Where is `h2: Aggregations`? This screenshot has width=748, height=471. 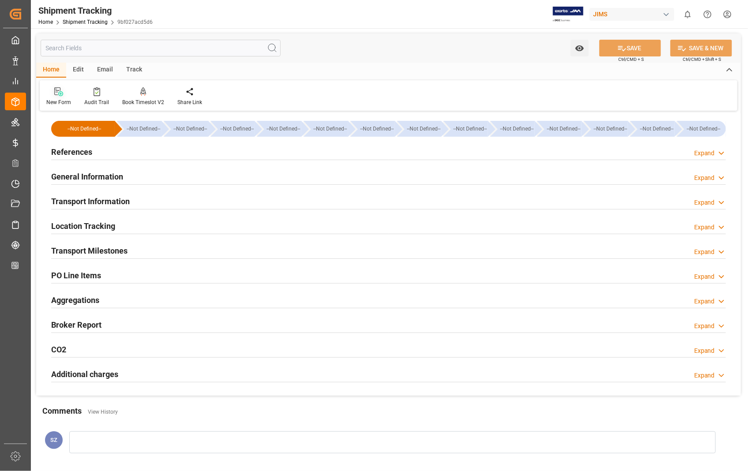 h2: Aggregations is located at coordinates (75, 300).